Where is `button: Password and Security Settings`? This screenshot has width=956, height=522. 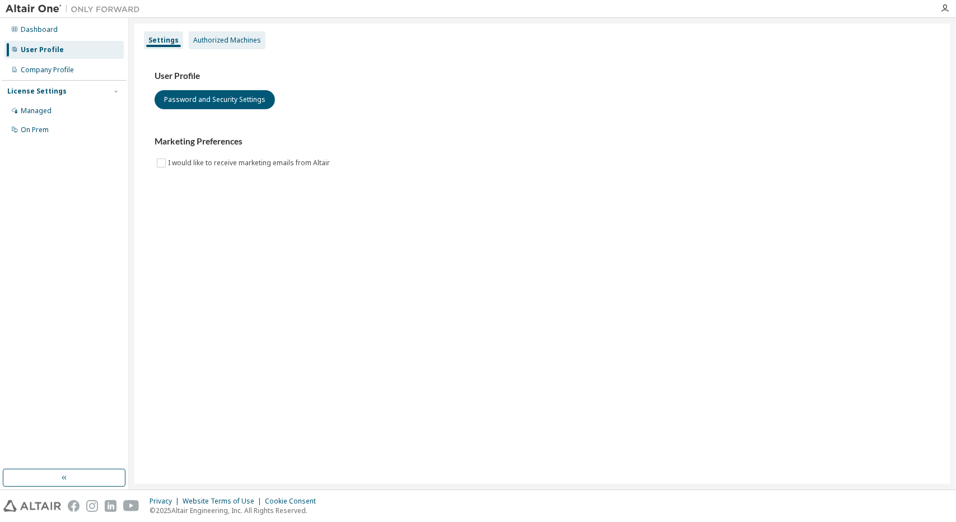
button: Password and Security Settings is located at coordinates (215, 100).